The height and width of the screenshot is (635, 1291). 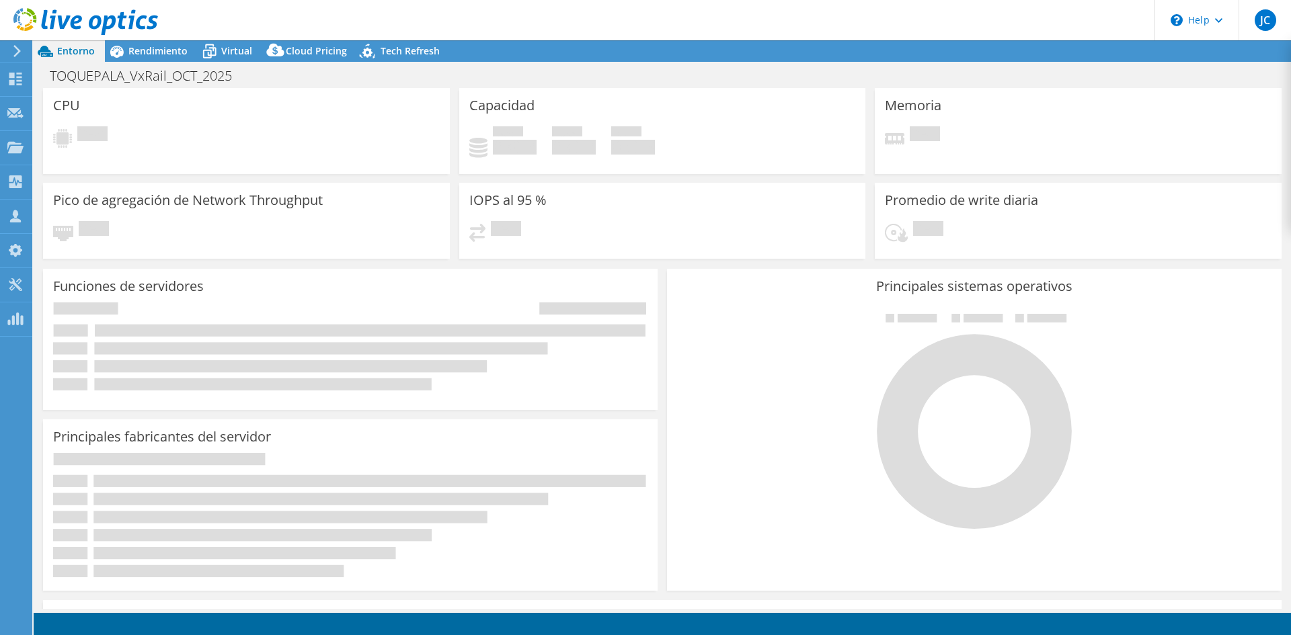 I want to click on span: Cloud Pricing, so click(x=316, y=50).